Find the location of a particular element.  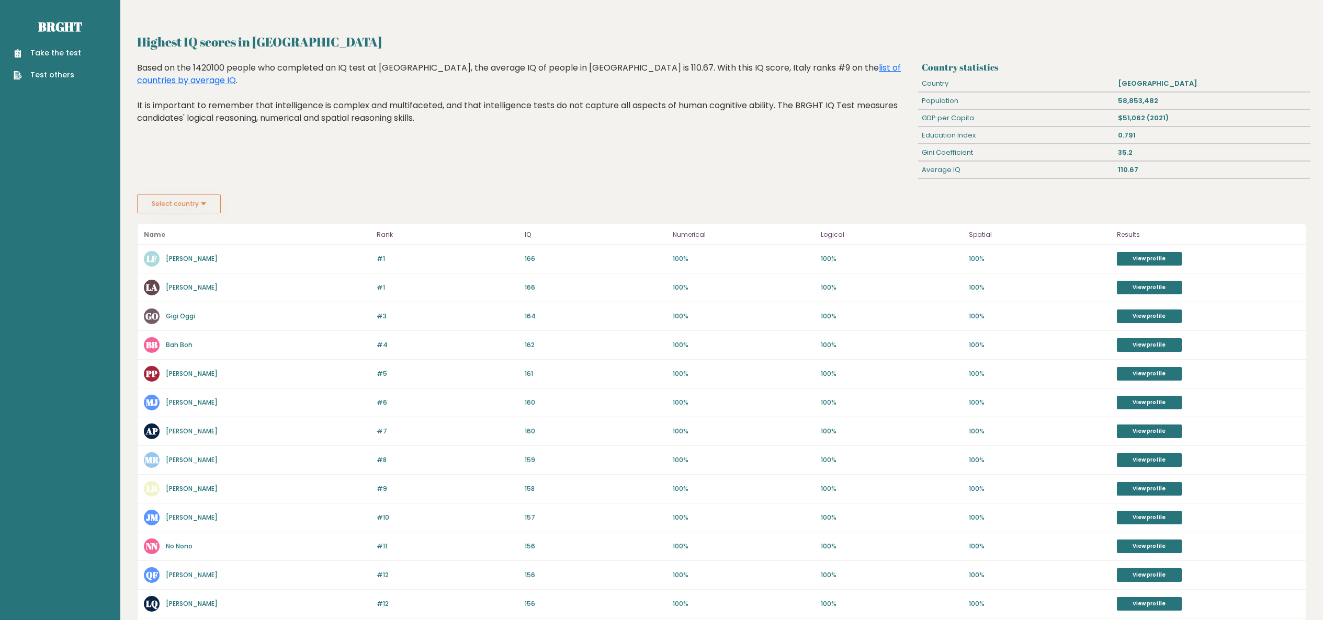

div: 0.791 is located at coordinates (1212, 136).